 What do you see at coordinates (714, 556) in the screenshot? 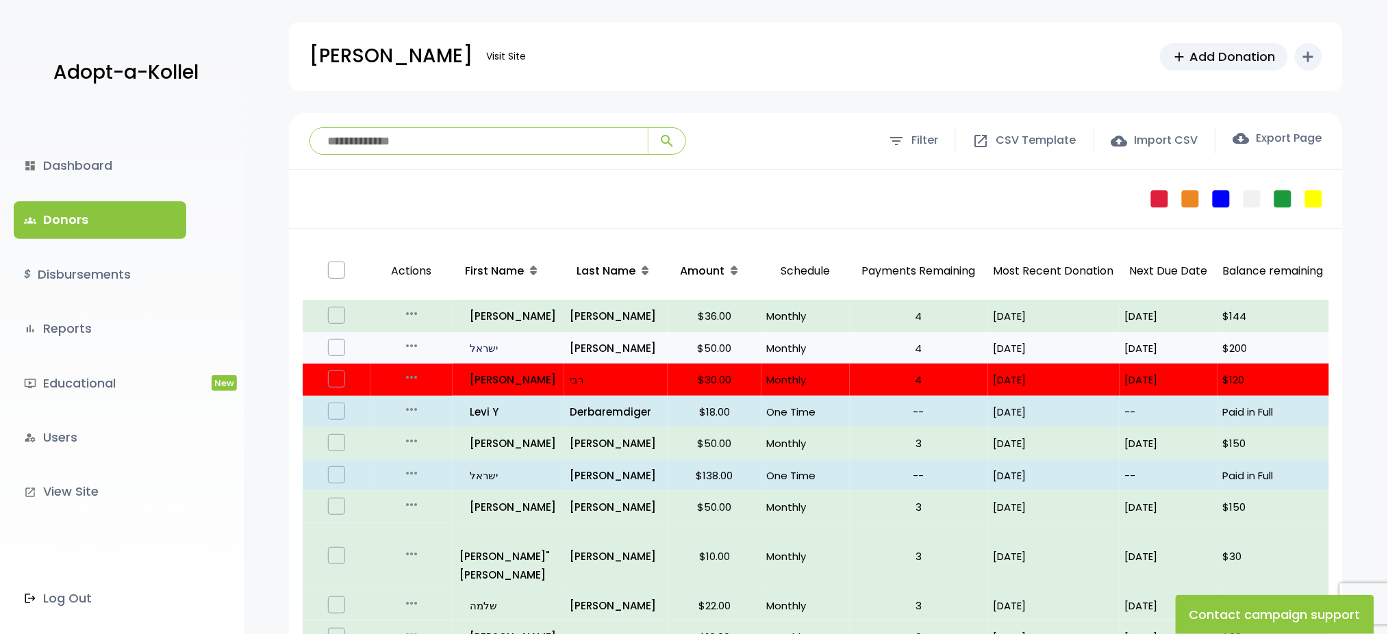
I see `p: $10.00` at bounding box center [714, 556].